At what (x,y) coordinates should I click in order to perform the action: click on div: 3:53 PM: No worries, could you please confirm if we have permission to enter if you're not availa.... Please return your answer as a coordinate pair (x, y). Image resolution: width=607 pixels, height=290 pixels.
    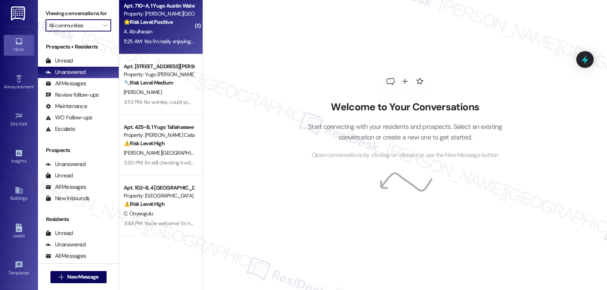
    Looking at the image, I should click on (303, 102).